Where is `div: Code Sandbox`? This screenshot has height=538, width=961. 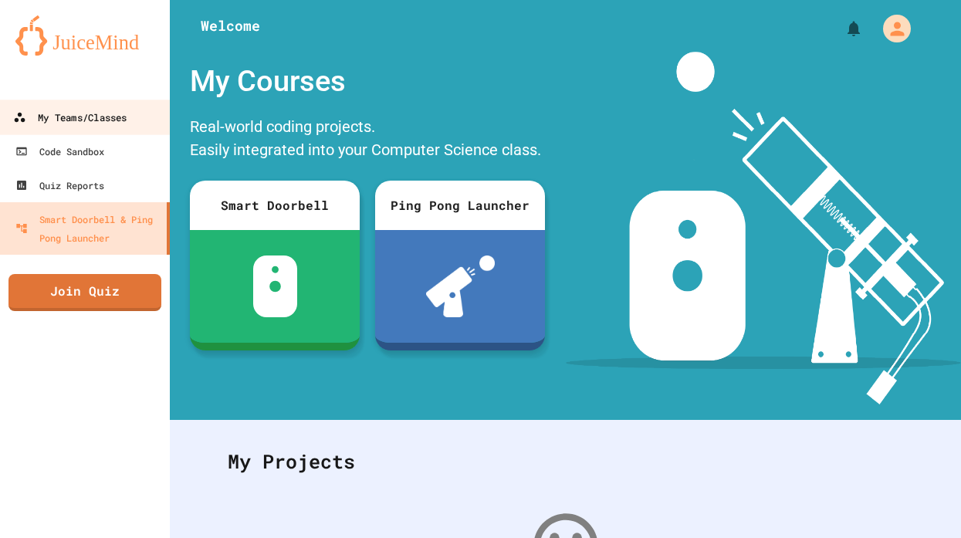 div: Code Sandbox is located at coordinates (59, 151).